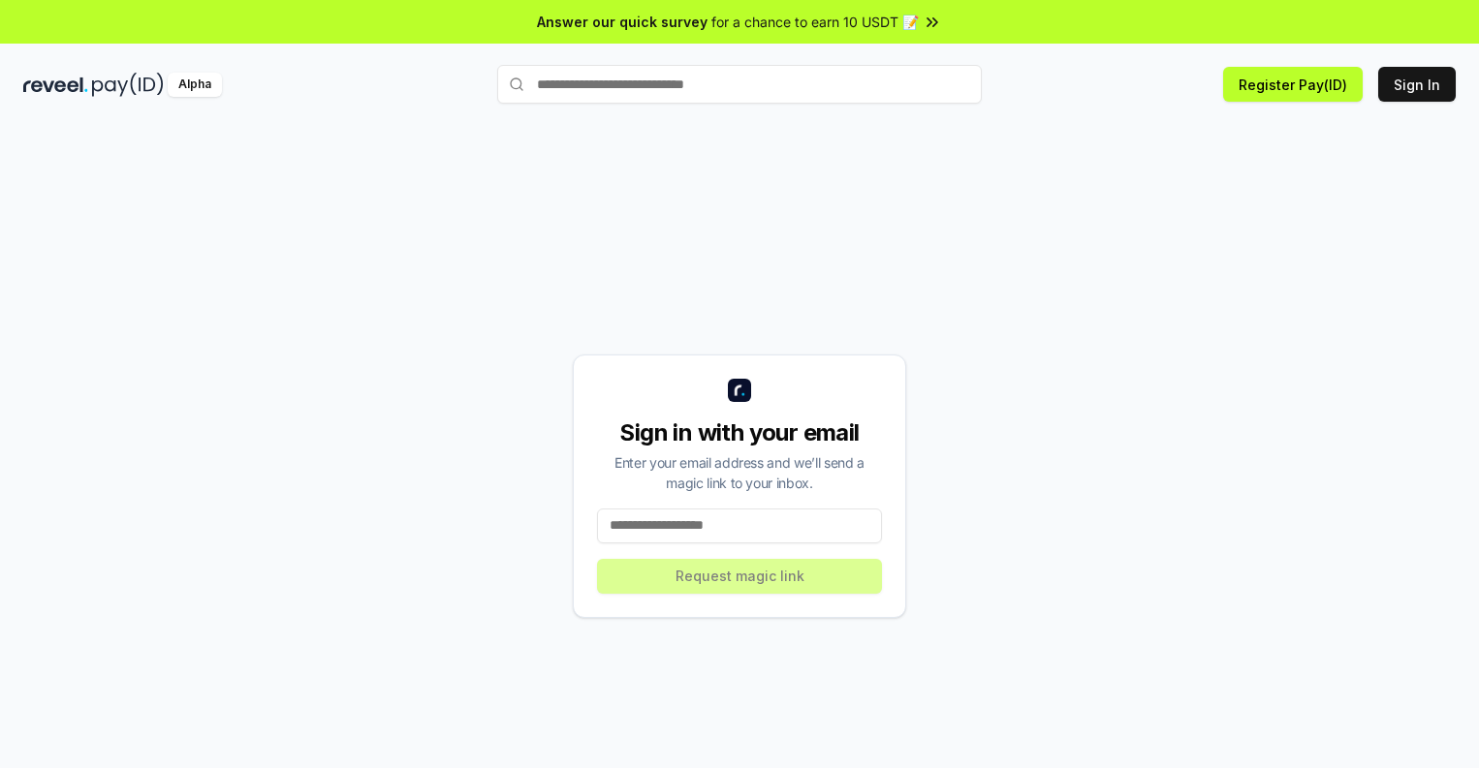 Image resolution: width=1479 pixels, height=768 pixels. What do you see at coordinates (815, 21) in the screenshot?
I see `span: for a chance to earn 10 USDT 📝` at bounding box center [815, 21].